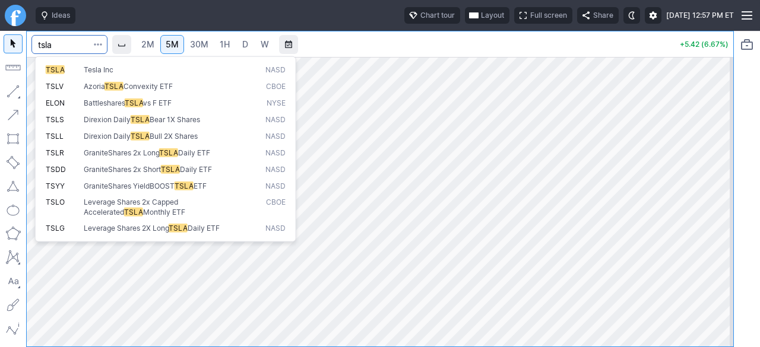 This screenshot has width=760, height=347. I want to click on button: Triangle, so click(13, 186).